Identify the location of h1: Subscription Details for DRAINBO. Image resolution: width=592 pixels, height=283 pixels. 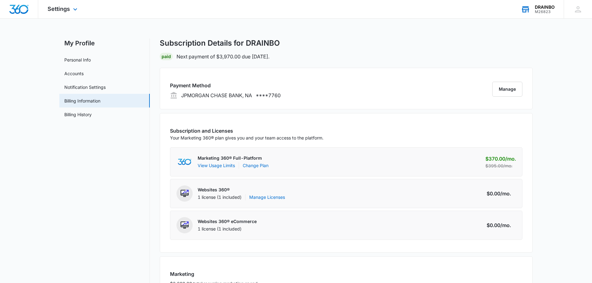
(220, 43).